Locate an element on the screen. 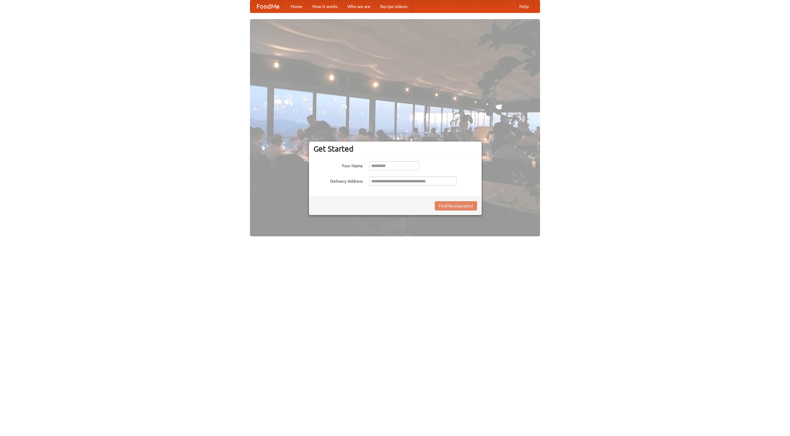  a: Who we are is located at coordinates (359, 6).